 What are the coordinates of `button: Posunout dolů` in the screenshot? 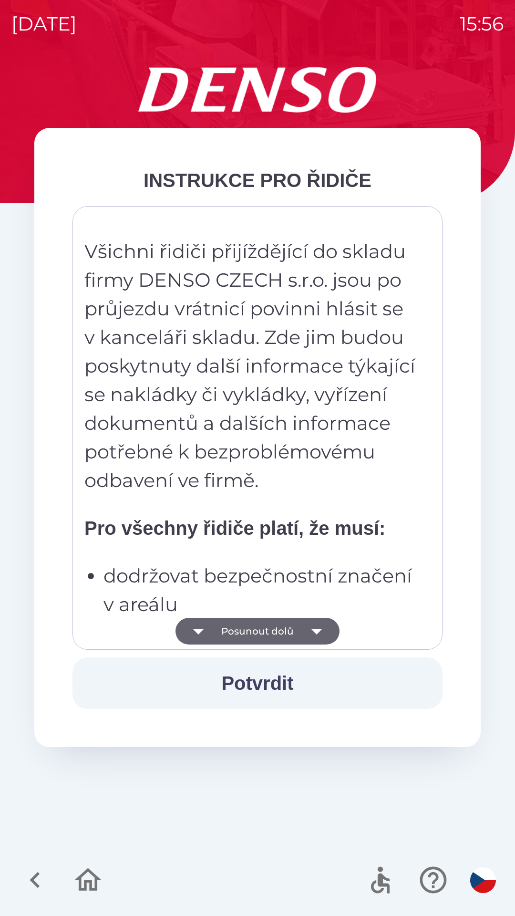 It's located at (258, 631).